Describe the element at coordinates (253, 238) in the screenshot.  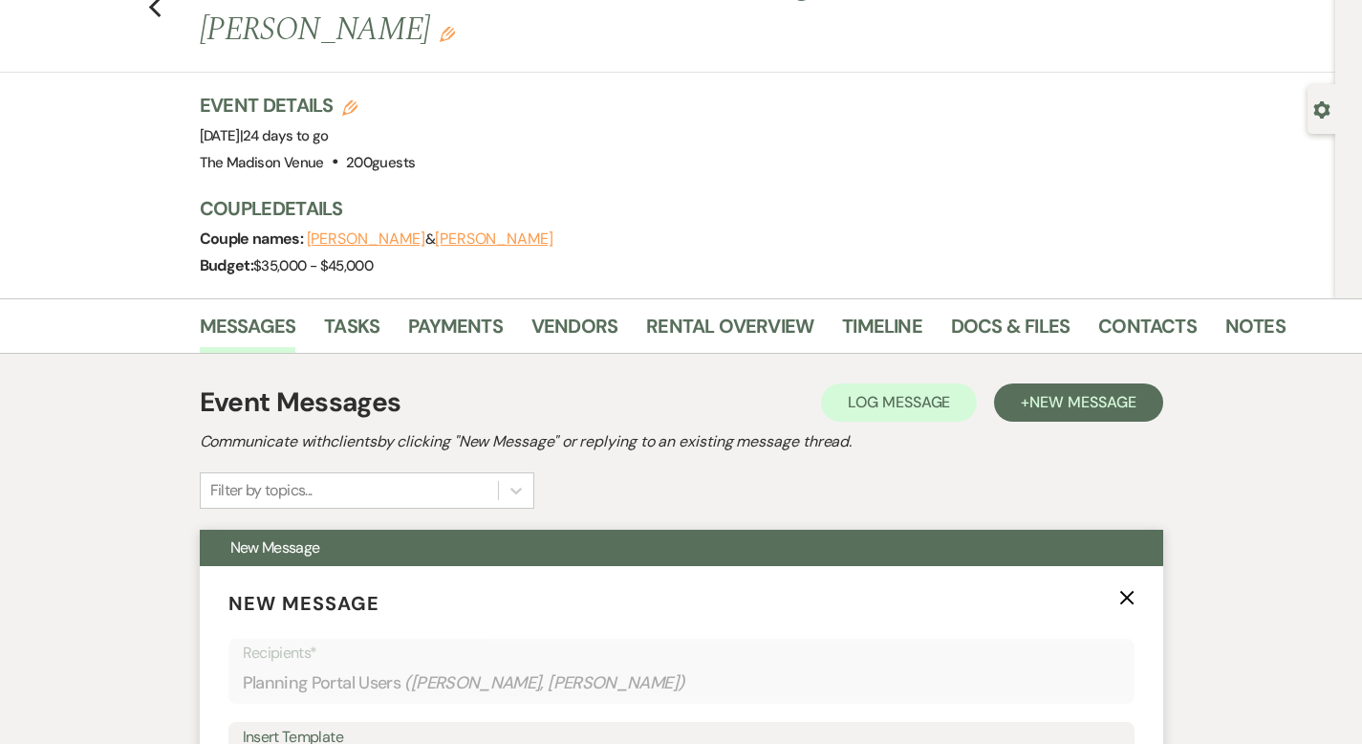
I see `span: Couple names:` at that location.